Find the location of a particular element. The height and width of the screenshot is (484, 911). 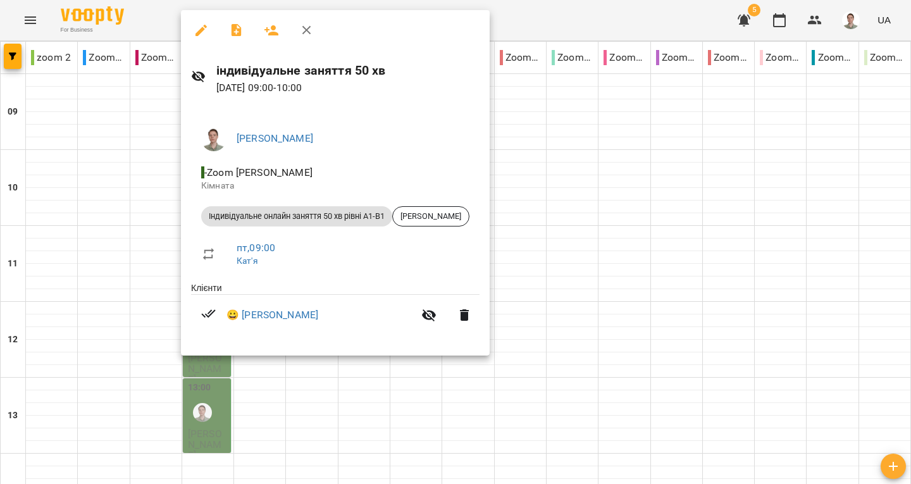

h6: індивідуальне заняття 50 хв is located at coordinates (348, 70).